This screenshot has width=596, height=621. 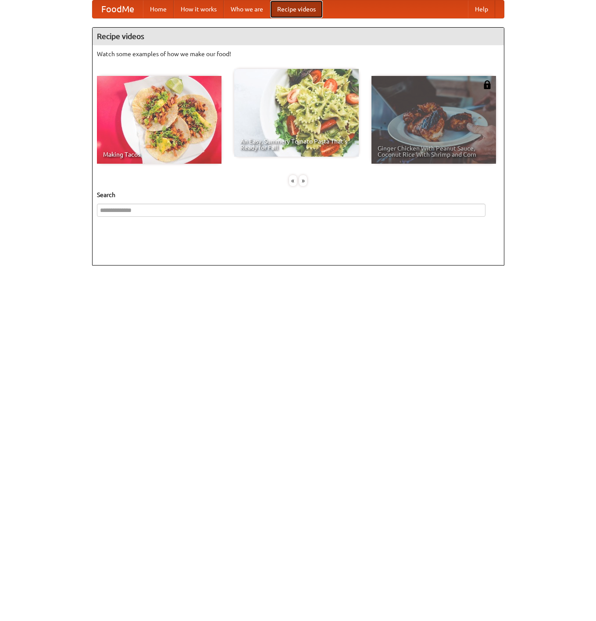 I want to click on p: Watch some examples of how we make our food!, so click(x=298, y=54).